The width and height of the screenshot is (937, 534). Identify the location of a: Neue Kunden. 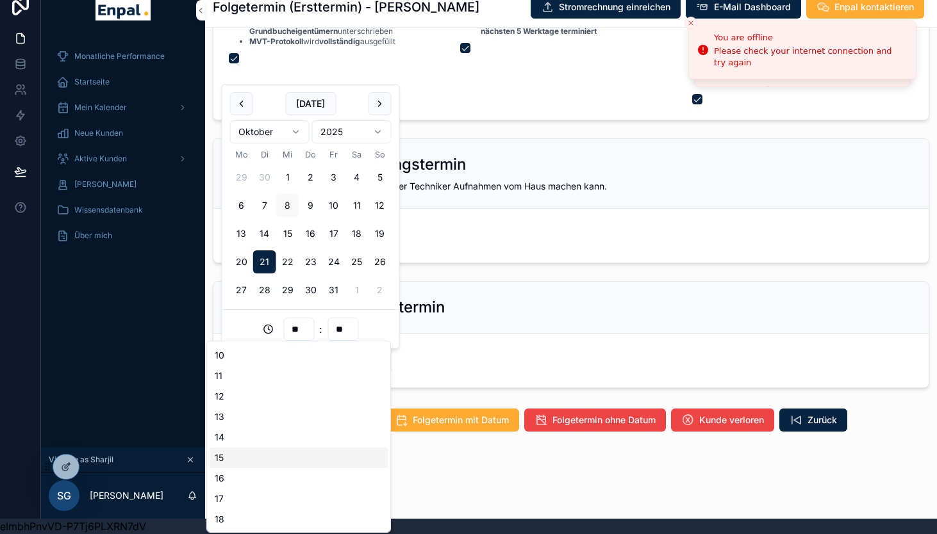
(123, 133).